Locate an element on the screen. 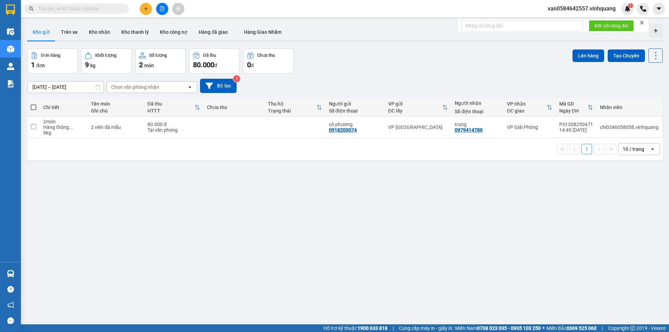  button: Hàng đã giao is located at coordinates (213, 32).